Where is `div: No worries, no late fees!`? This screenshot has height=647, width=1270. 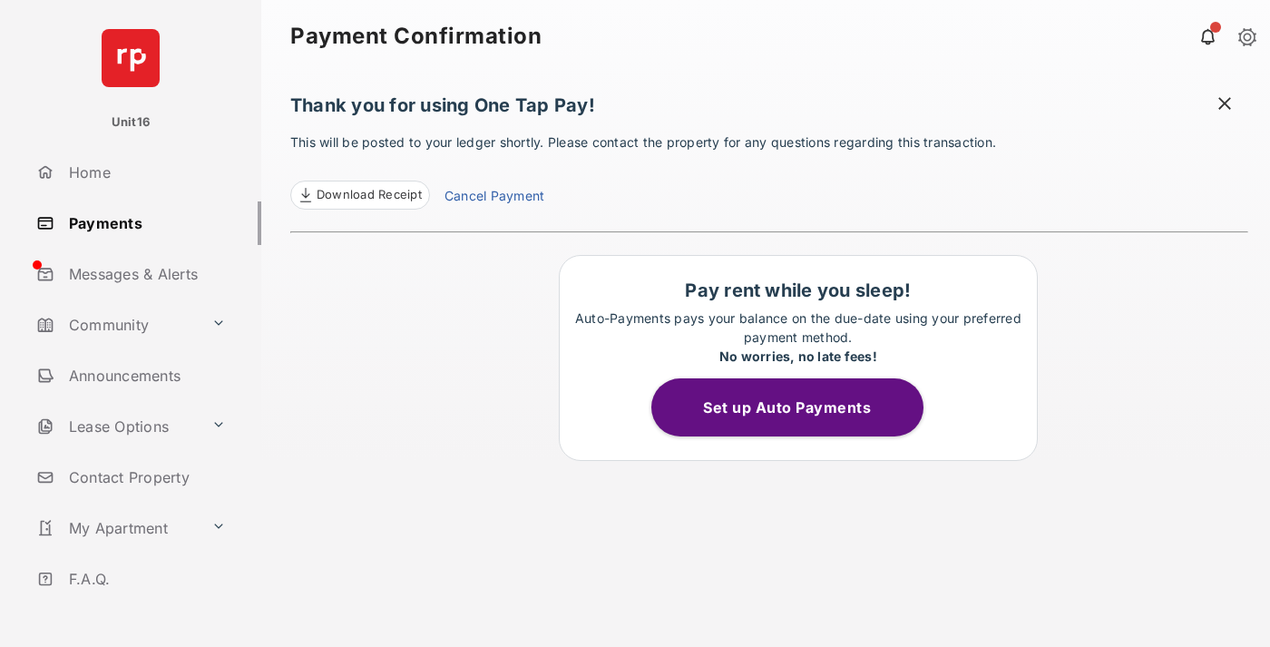
div: No worries, no late fees! is located at coordinates (798, 356).